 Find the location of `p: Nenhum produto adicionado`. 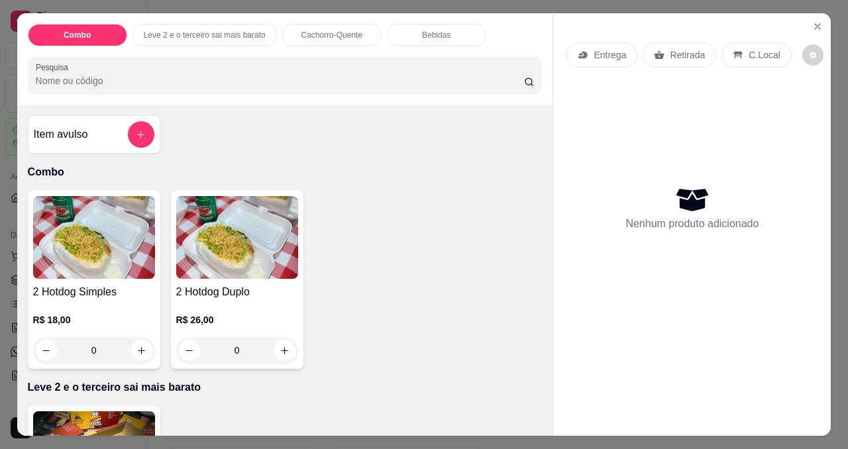

p: Nenhum produto adicionado is located at coordinates (692, 224).